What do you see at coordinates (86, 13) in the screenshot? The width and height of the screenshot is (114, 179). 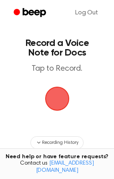 I see `a: Log Out` at bounding box center [86, 13].